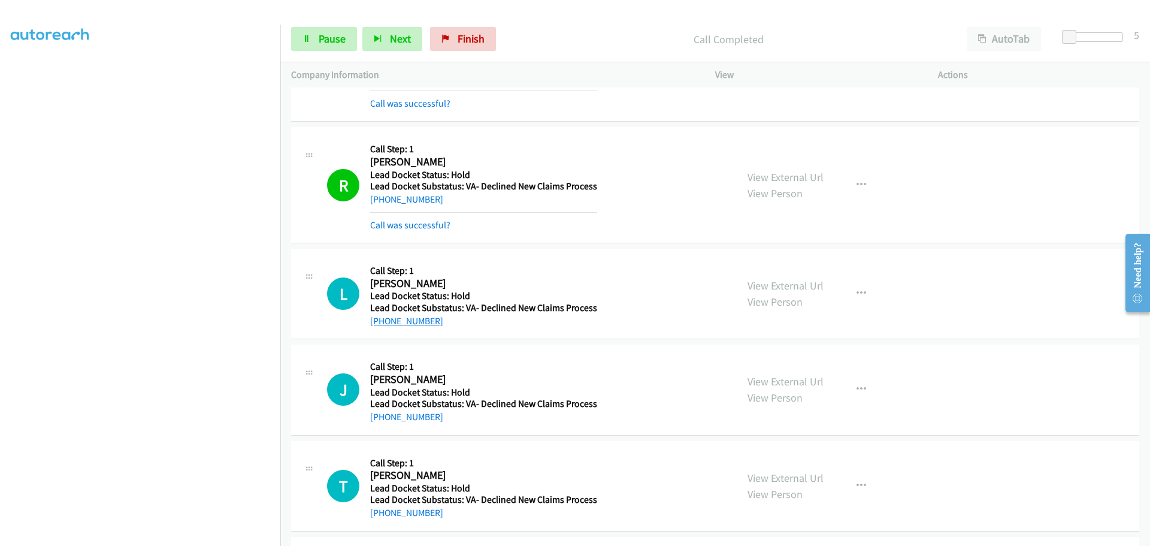 This screenshot has width=1150, height=546. What do you see at coordinates (400, 38) in the screenshot?
I see `span: Next` at bounding box center [400, 38].